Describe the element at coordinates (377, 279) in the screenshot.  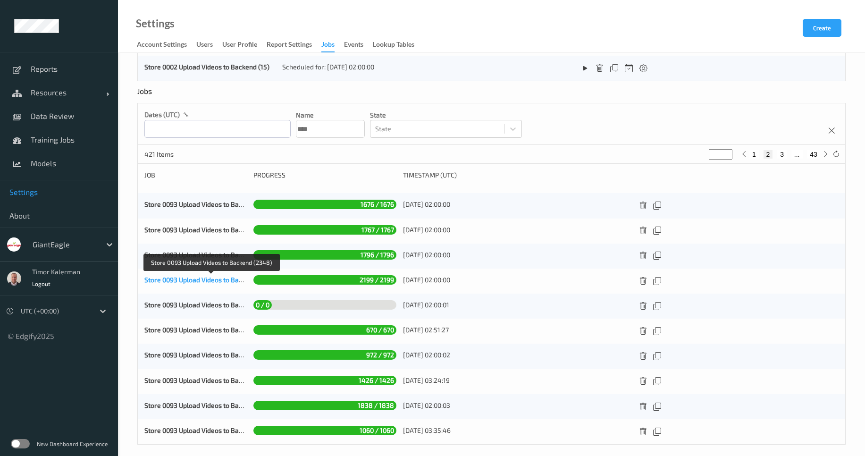
I see `span: 2199 / 2199` at that location.